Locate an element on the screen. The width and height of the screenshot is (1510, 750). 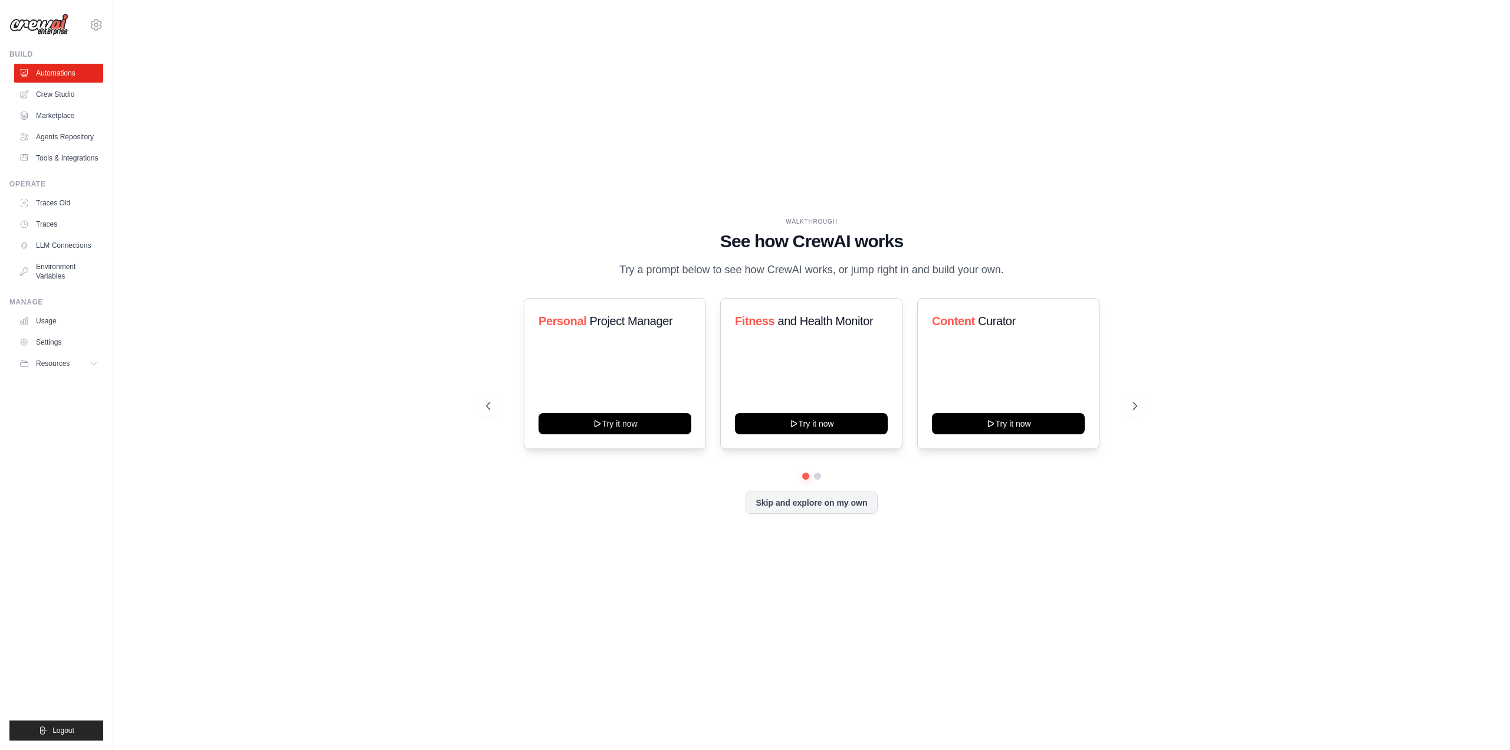
span: Curator is located at coordinates (997, 321).